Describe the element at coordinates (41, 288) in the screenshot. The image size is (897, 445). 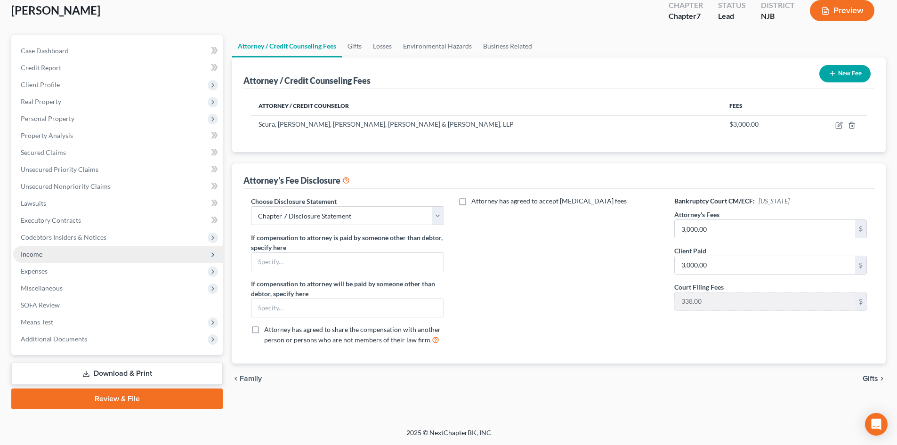
I see `span: Miscellaneous` at that location.